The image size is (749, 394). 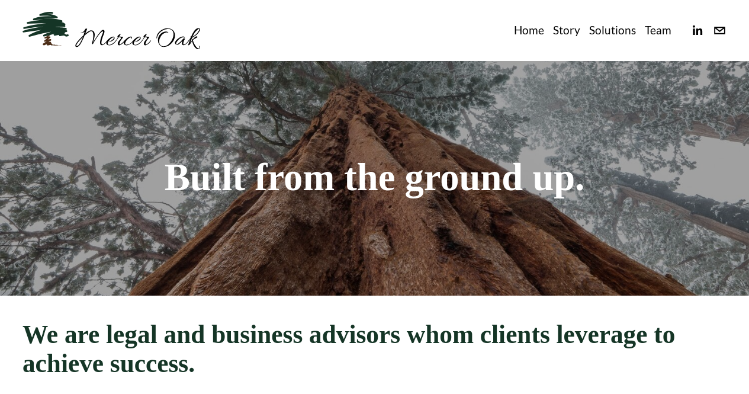 I want to click on a: Home, so click(x=529, y=30).